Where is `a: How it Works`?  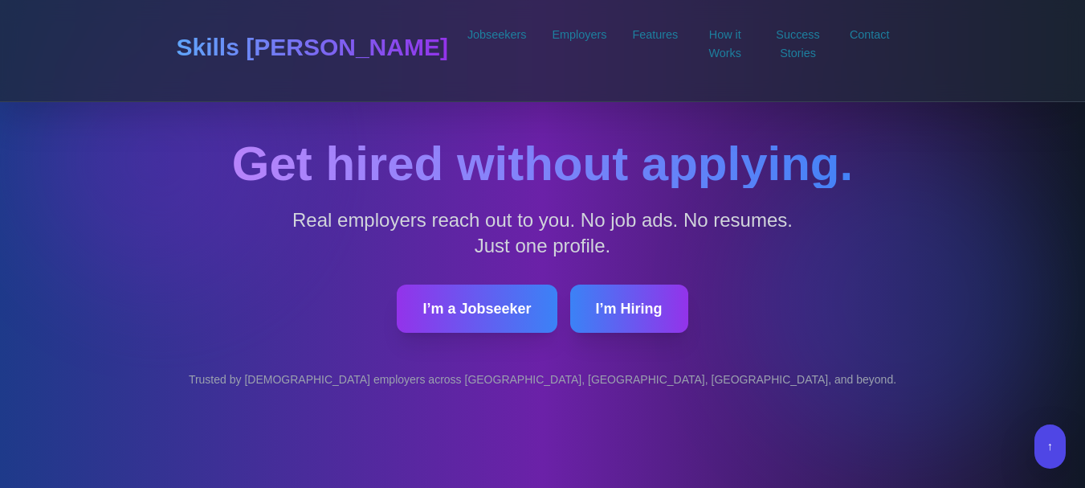
a: How it Works is located at coordinates (725, 43).